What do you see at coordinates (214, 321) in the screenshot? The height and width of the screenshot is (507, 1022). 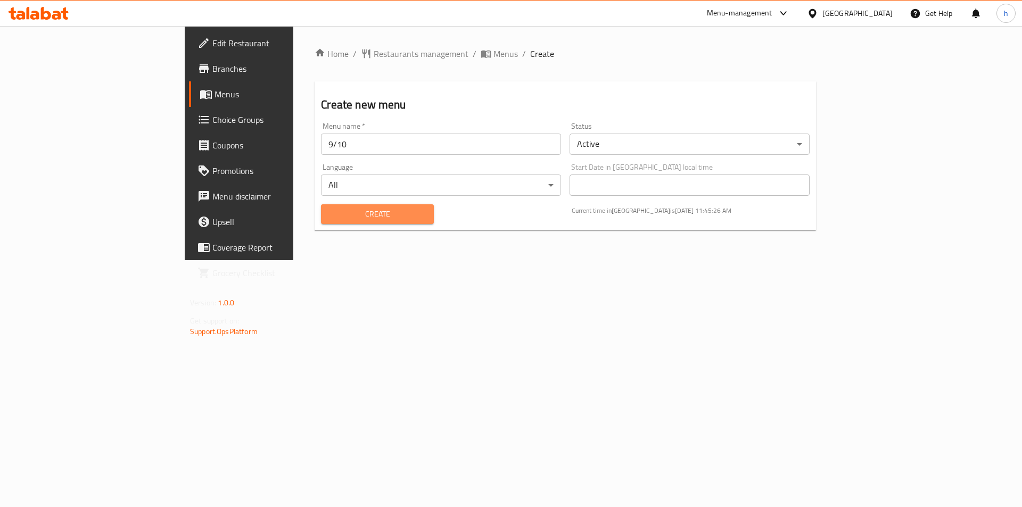 I see `span: Get support on:` at bounding box center [214, 321].